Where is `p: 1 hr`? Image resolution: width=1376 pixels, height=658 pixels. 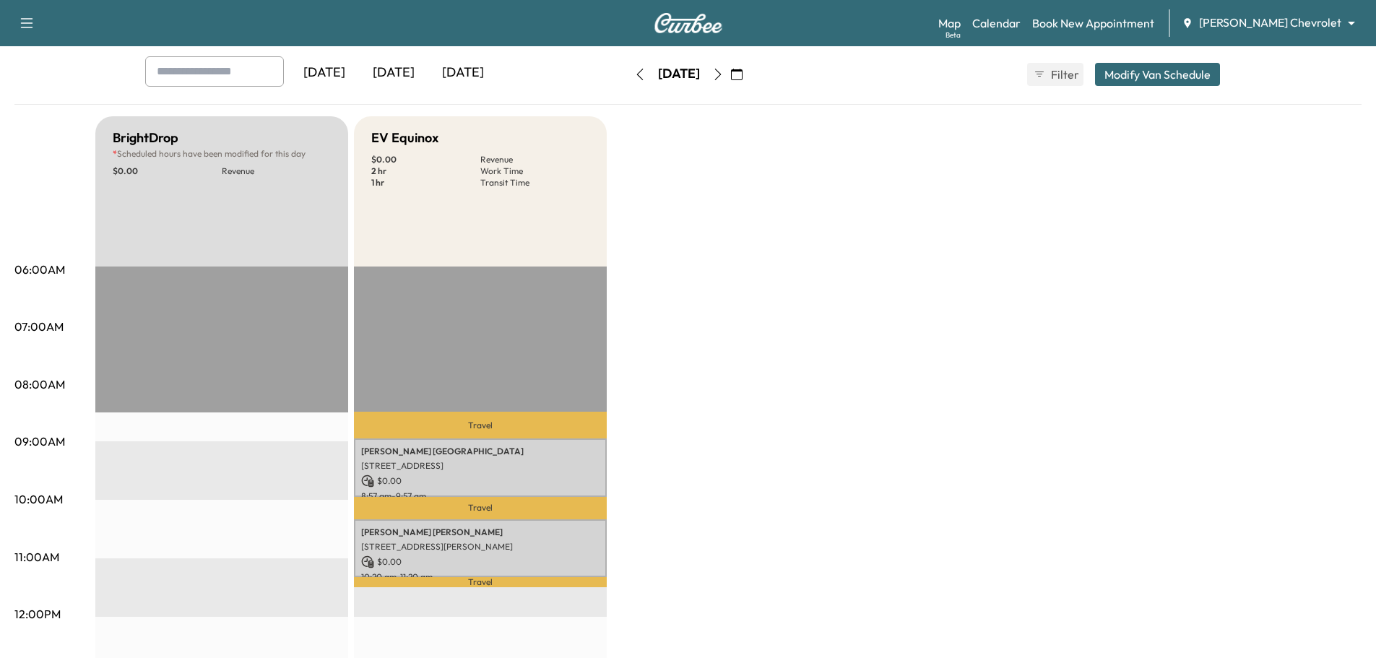
p: 1 hr is located at coordinates (425, 183).